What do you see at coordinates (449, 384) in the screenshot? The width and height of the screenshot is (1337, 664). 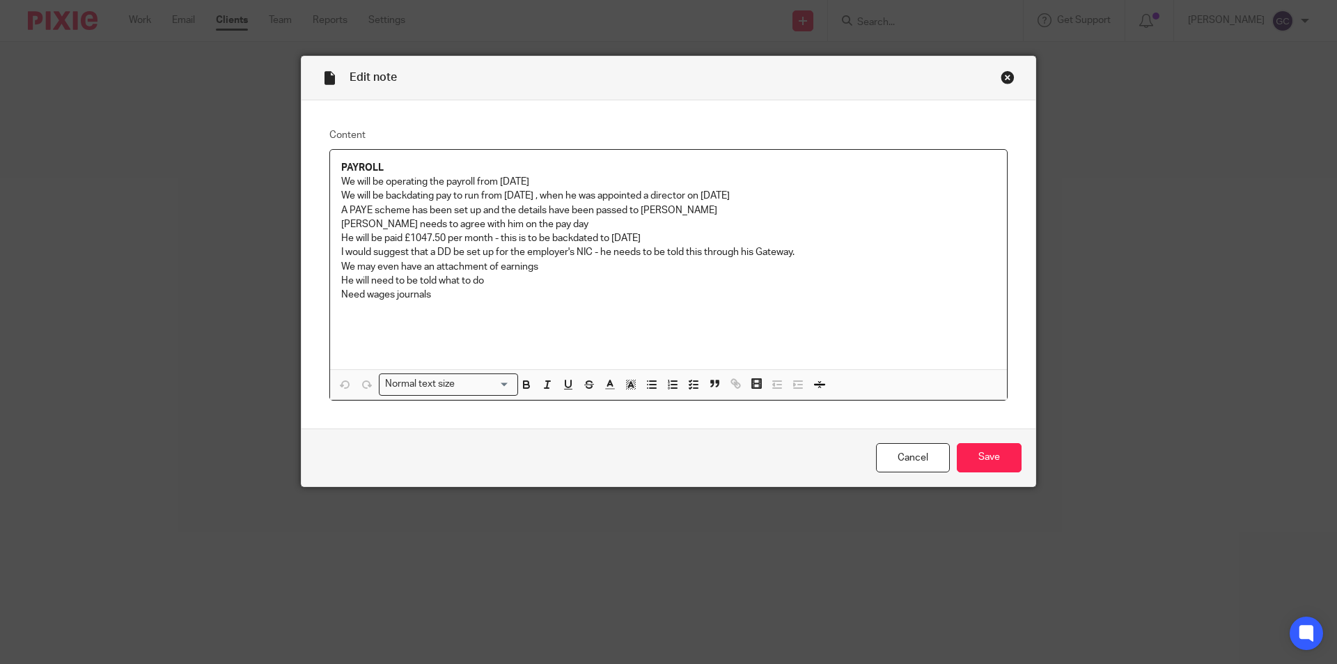 I see `div: Search for option` at bounding box center [449, 384].